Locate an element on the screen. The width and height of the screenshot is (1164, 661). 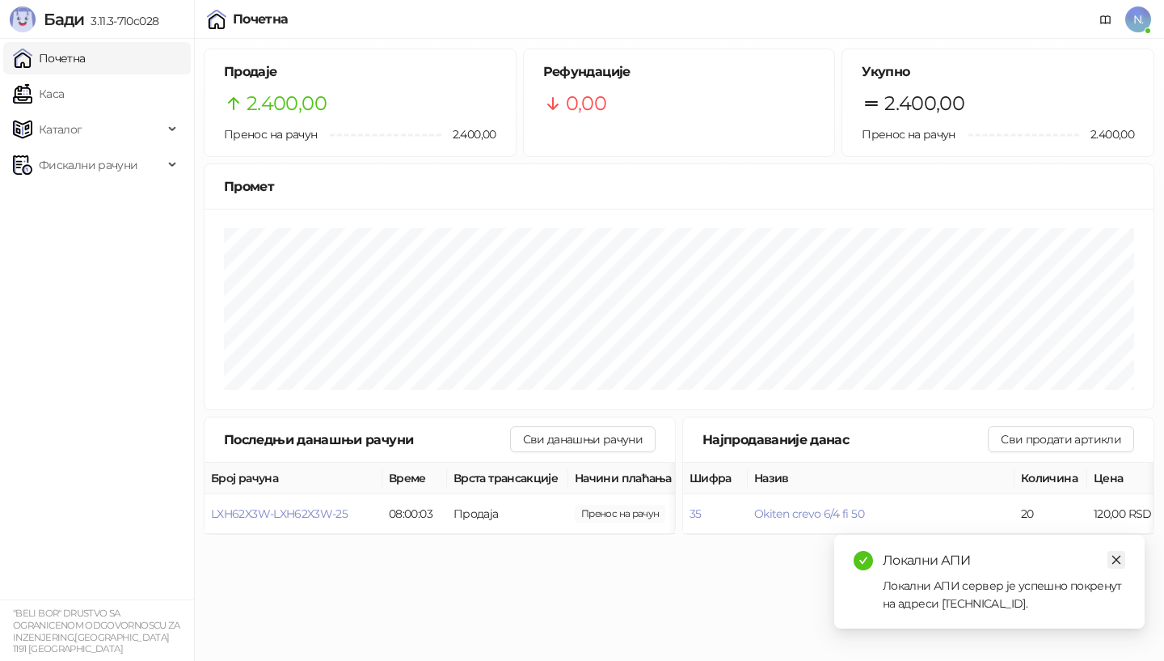
th: Време is located at coordinates (415, 478).